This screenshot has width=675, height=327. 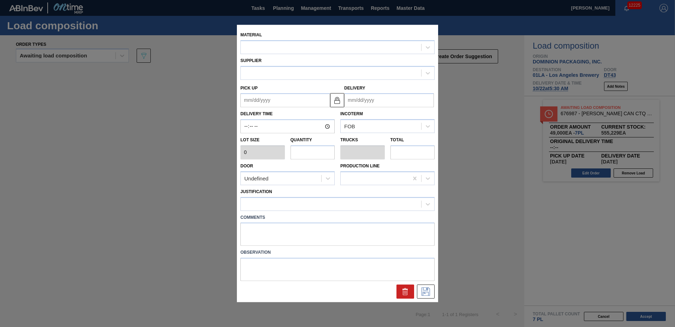 I want to click on label: Production Line, so click(x=359, y=166).